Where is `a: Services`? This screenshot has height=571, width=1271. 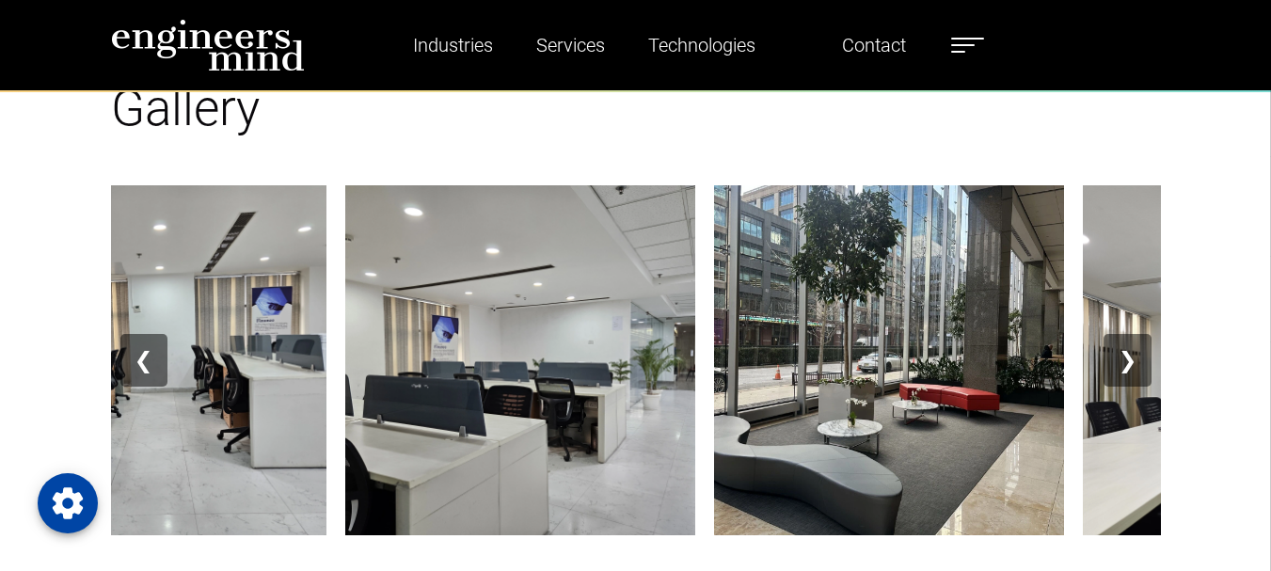 a: Services is located at coordinates (570, 45).